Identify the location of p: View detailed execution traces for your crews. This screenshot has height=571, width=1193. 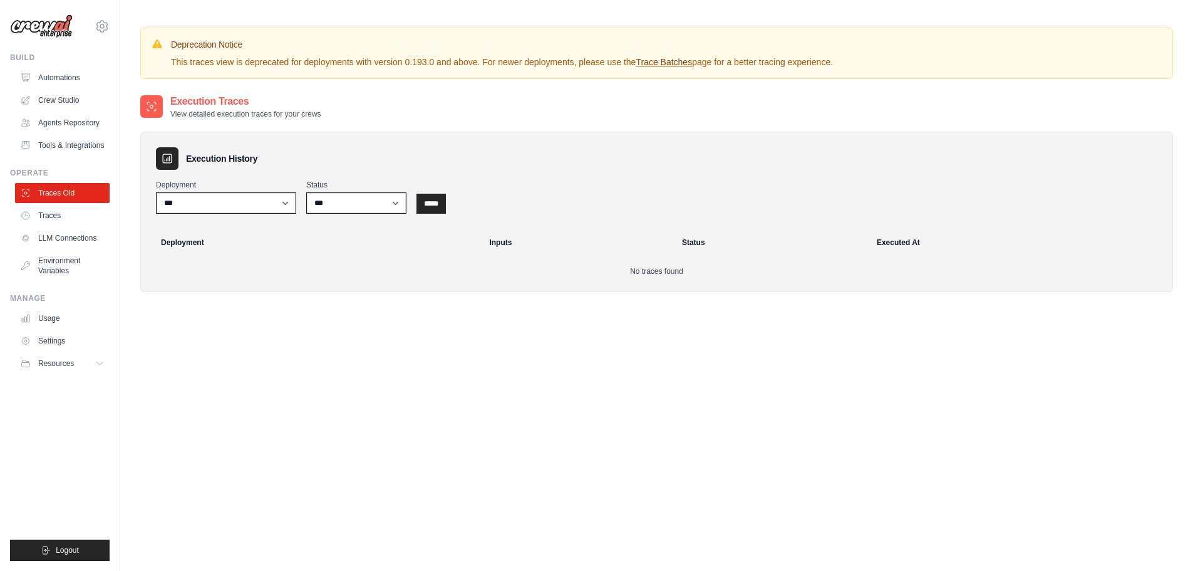
(246, 114).